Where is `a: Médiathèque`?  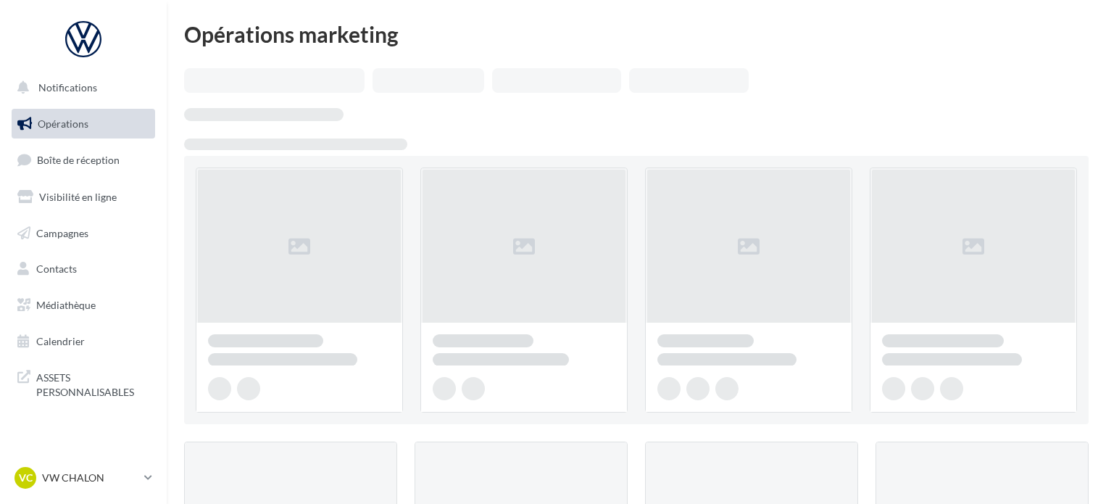 a: Médiathèque is located at coordinates (83, 305).